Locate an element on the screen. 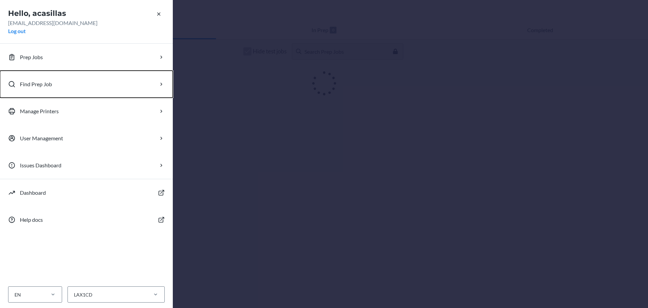 The height and width of the screenshot is (308, 648). input: LAX1CD is located at coordinates (74, 294).